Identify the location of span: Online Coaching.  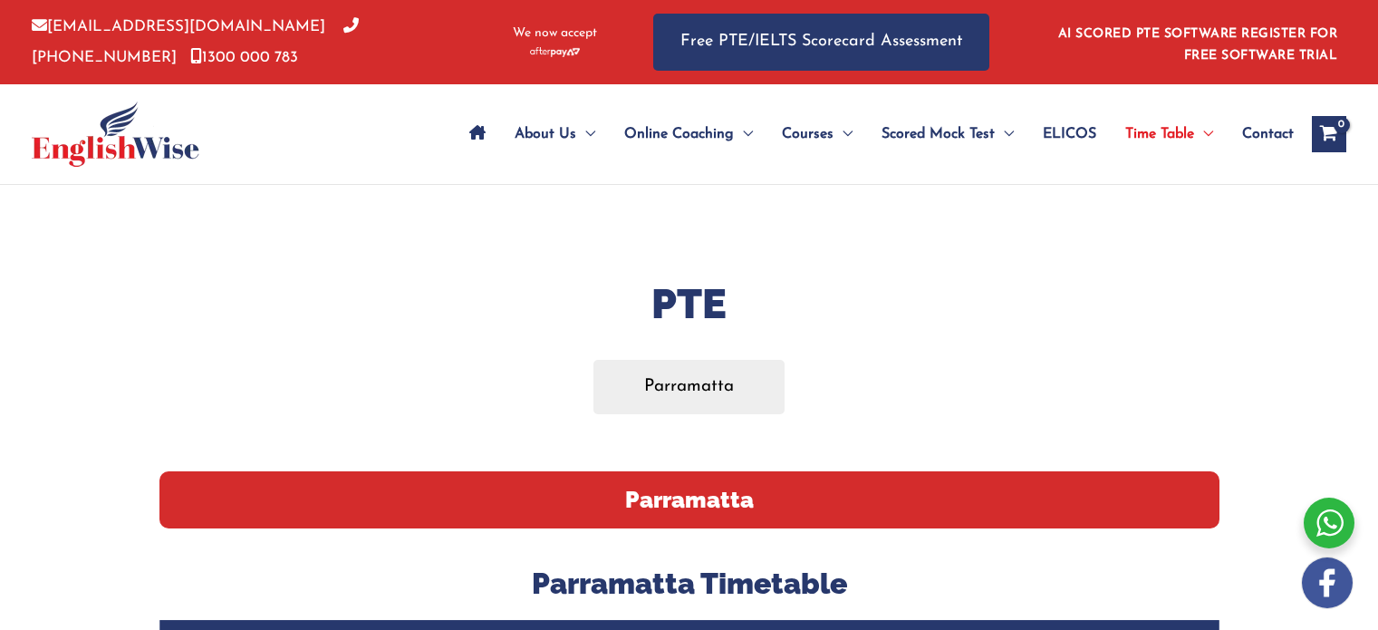
(679, 134).